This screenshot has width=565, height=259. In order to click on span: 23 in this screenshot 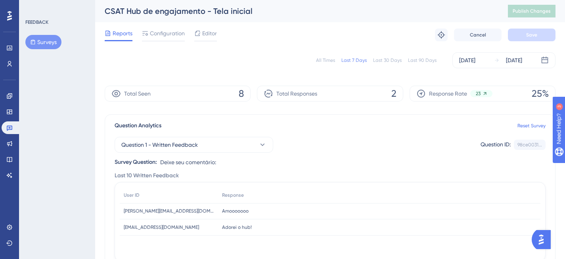, I will do `click(478, 93)`.